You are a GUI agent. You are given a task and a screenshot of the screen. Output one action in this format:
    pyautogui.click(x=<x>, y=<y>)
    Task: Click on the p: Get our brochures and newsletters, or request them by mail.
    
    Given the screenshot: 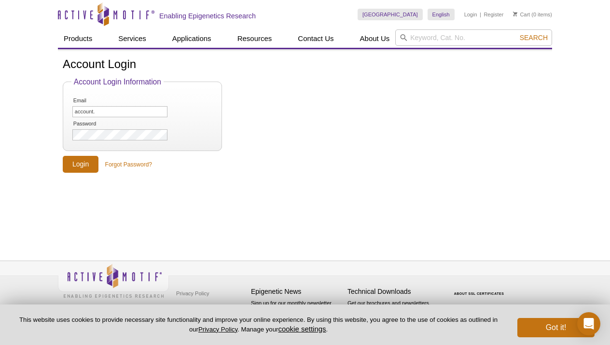 What is the action you would take?
    pyautogui.click(x=393, y=311)
    